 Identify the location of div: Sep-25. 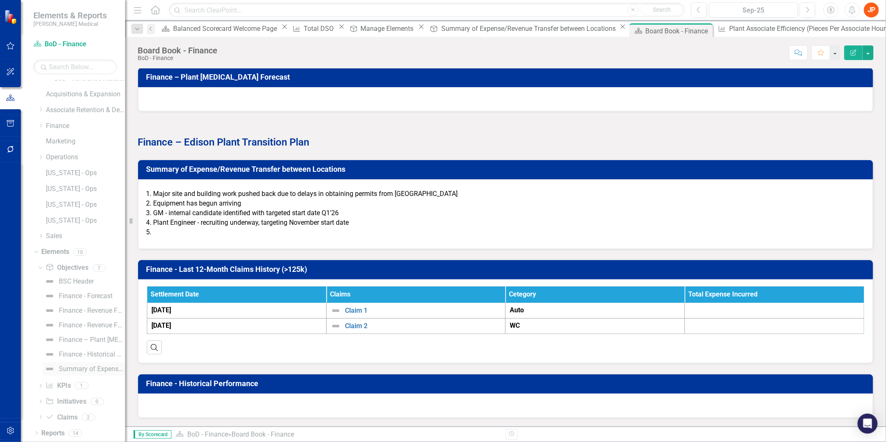
(753, 10).